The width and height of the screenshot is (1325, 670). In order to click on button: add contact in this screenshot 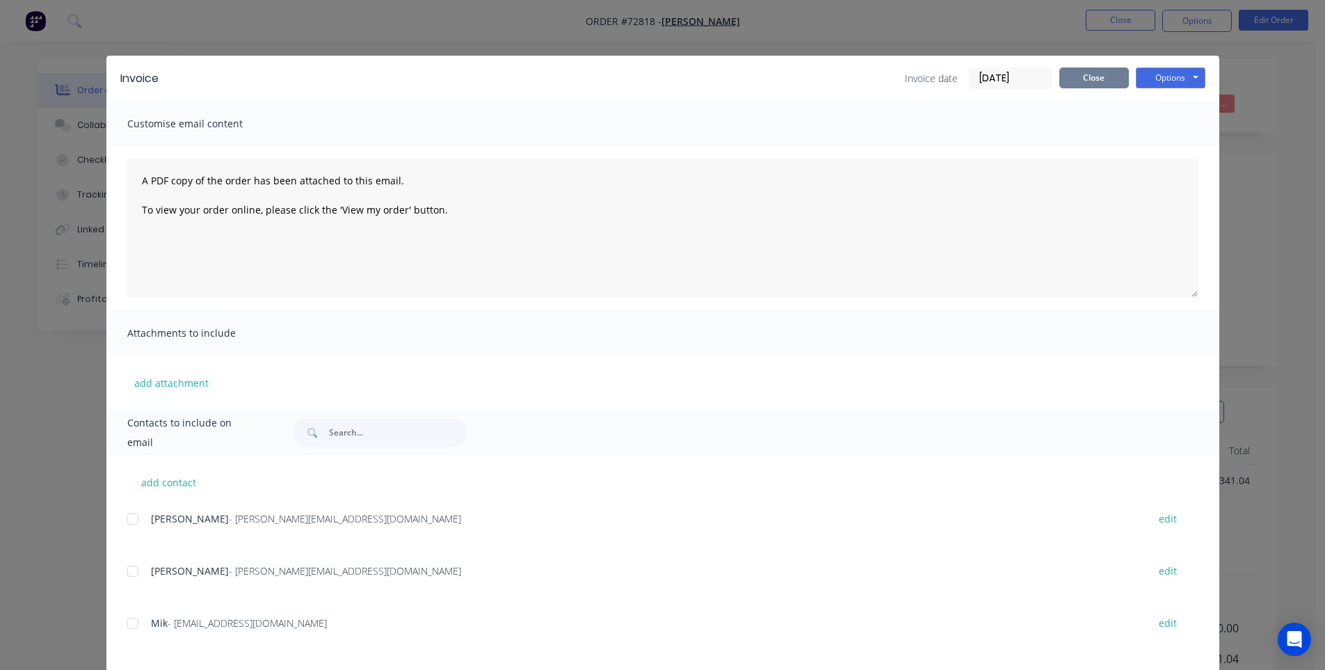, I will do `click(169, 482)`.